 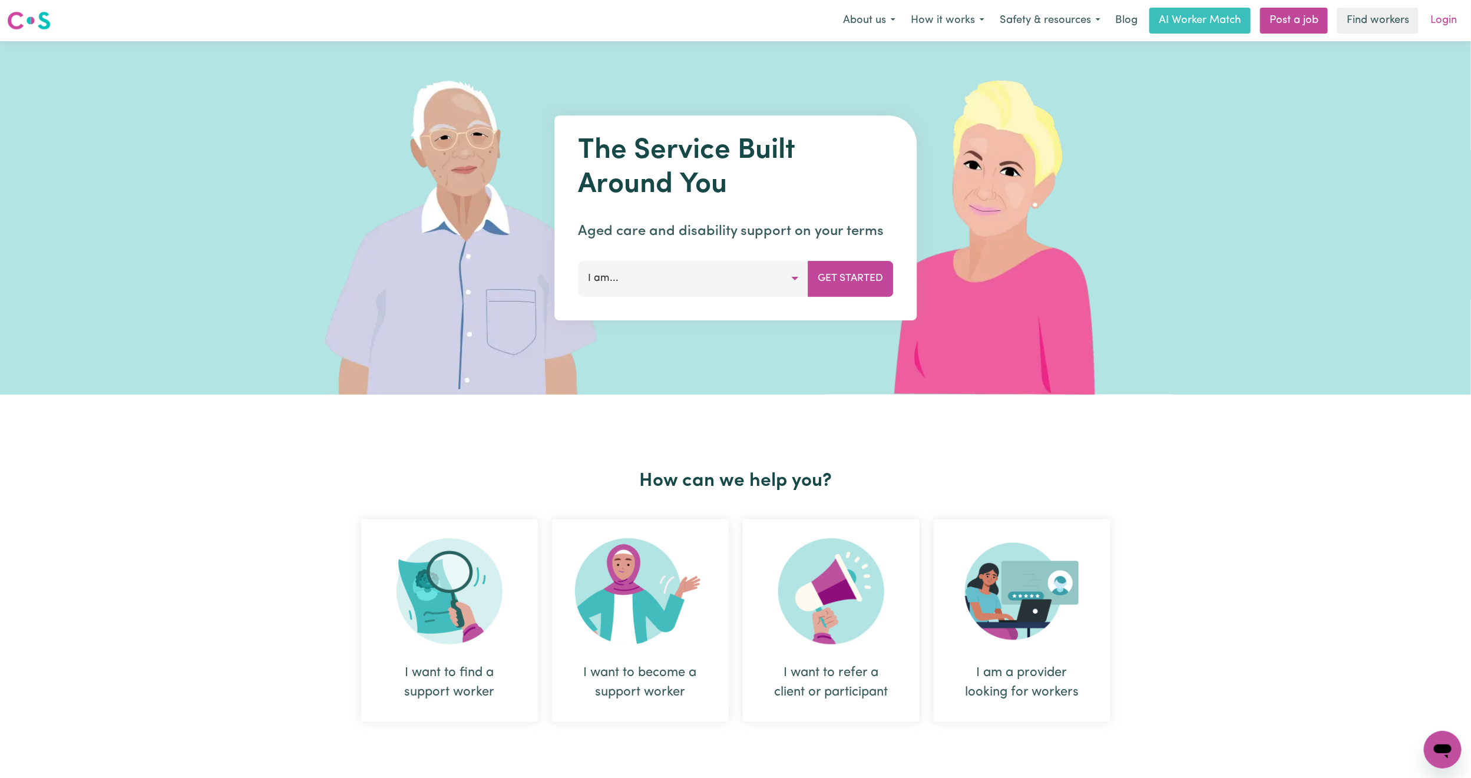 I want to click on p: Aged care and disability support on your terms, so click(x=735, y=231).